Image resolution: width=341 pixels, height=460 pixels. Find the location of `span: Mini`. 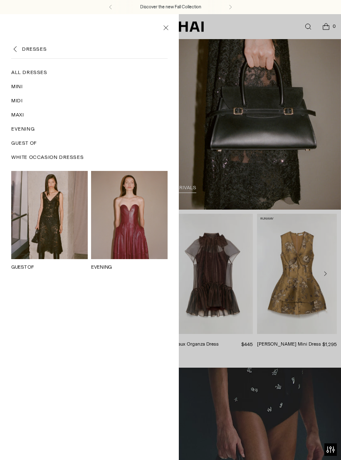

span: Mini is located at coordinates (17, 86).